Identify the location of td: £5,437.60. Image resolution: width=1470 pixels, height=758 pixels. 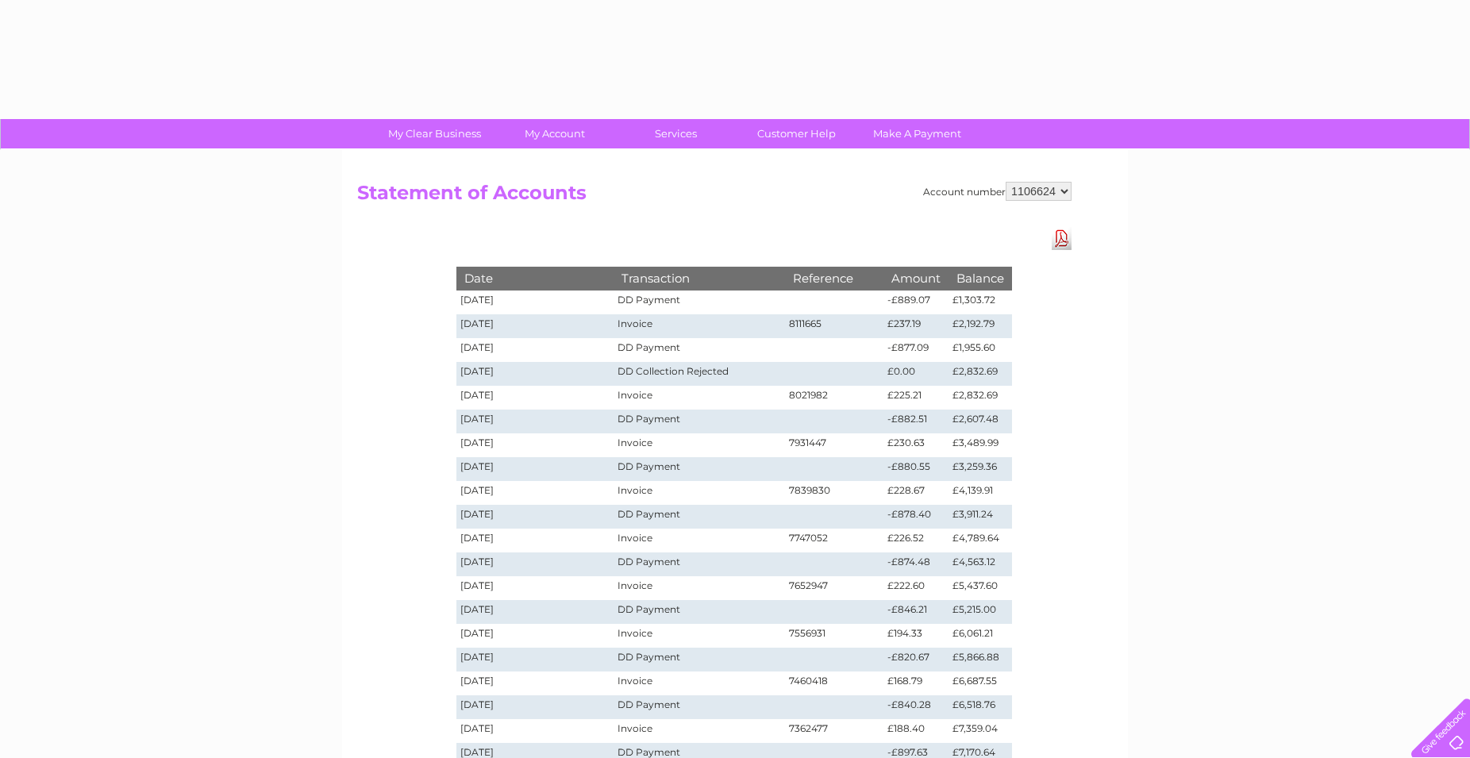
(980, 588).